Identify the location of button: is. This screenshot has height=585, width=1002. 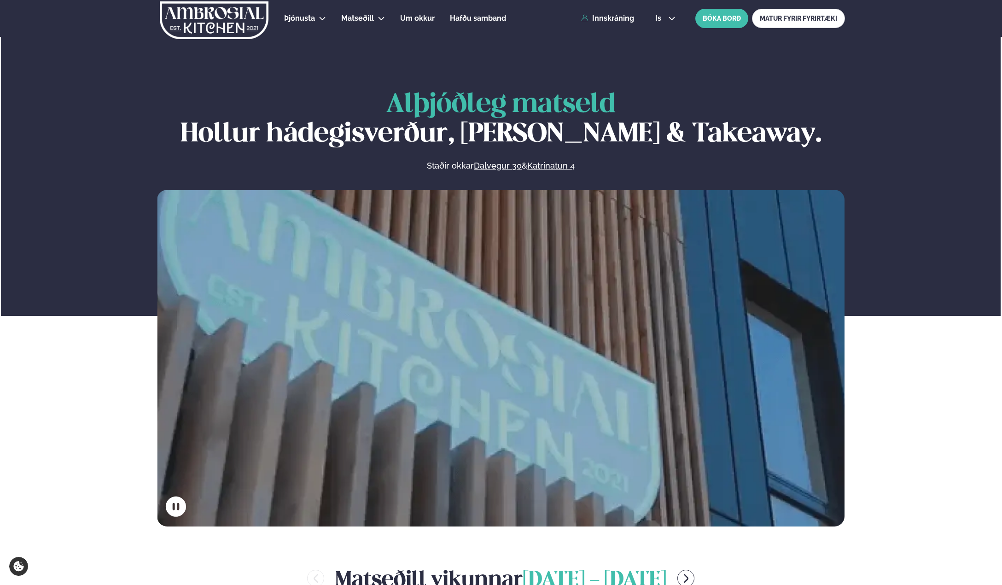
(665, 18).